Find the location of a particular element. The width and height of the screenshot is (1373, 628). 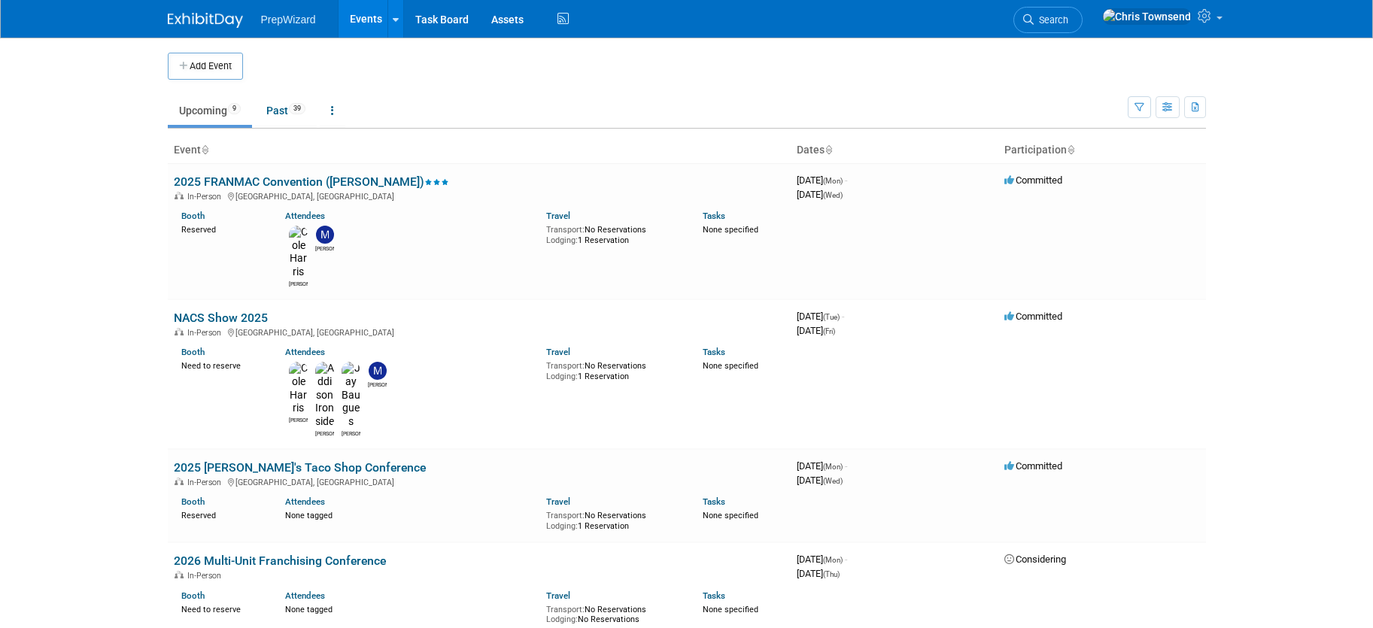

a: Sort by Participation Type is located at coordinates (1071, 150).